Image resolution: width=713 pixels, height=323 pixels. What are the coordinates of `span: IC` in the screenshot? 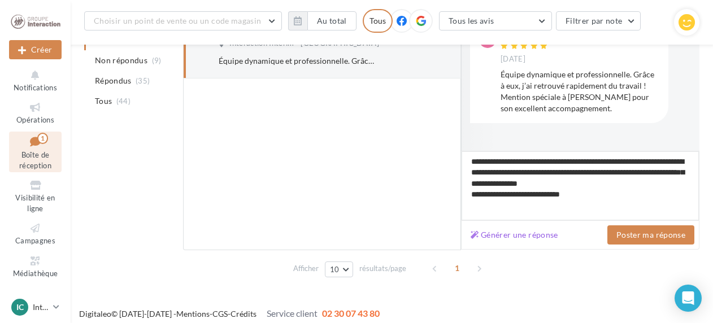 It's located at (20, 307).